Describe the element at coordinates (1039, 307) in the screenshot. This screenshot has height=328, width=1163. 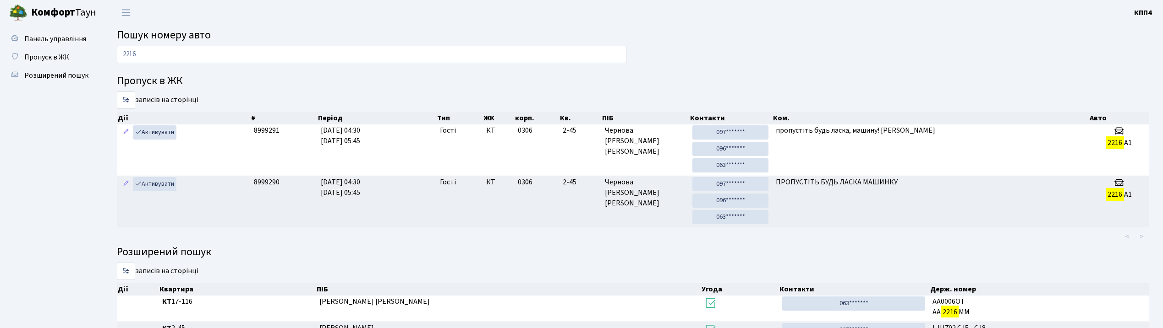
I see `span: АА0006ОТ АА ММ` at that location.